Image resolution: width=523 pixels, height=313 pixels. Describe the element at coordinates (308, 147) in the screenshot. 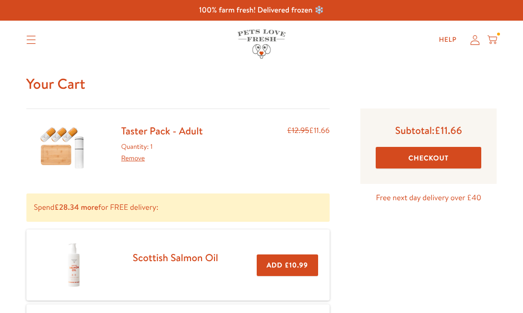

I see `div: £11.66` at that location.